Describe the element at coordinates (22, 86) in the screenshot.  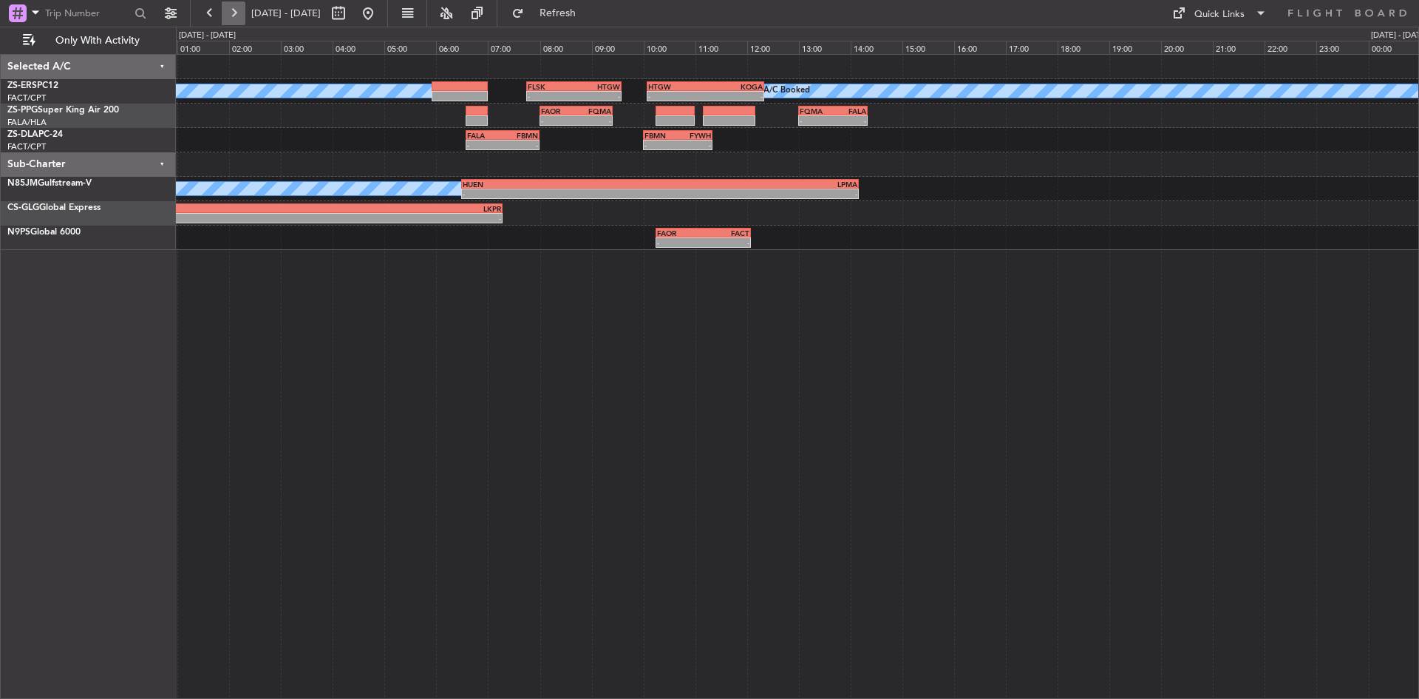
I see `span: ZS-ERS` at that location.